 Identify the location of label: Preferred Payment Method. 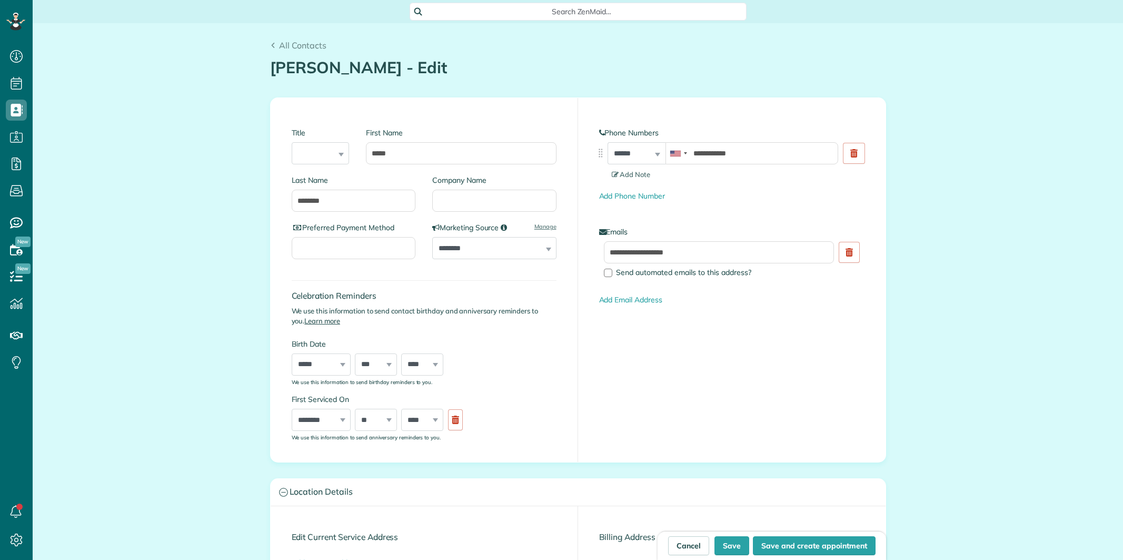
(354, 227).